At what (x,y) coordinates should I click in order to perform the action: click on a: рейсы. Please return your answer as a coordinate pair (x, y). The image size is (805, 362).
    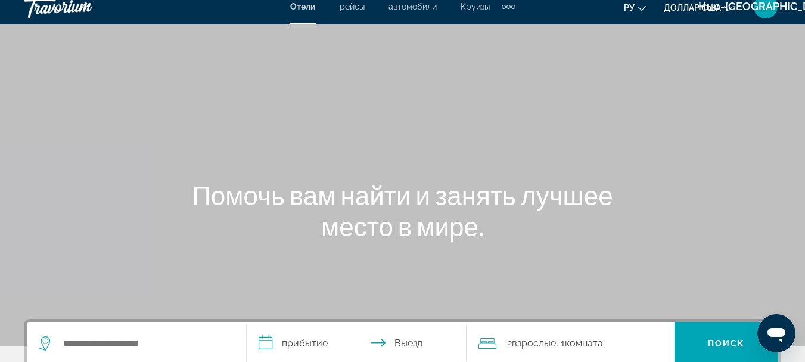
    Looking at the image, I should click on (352, 7).